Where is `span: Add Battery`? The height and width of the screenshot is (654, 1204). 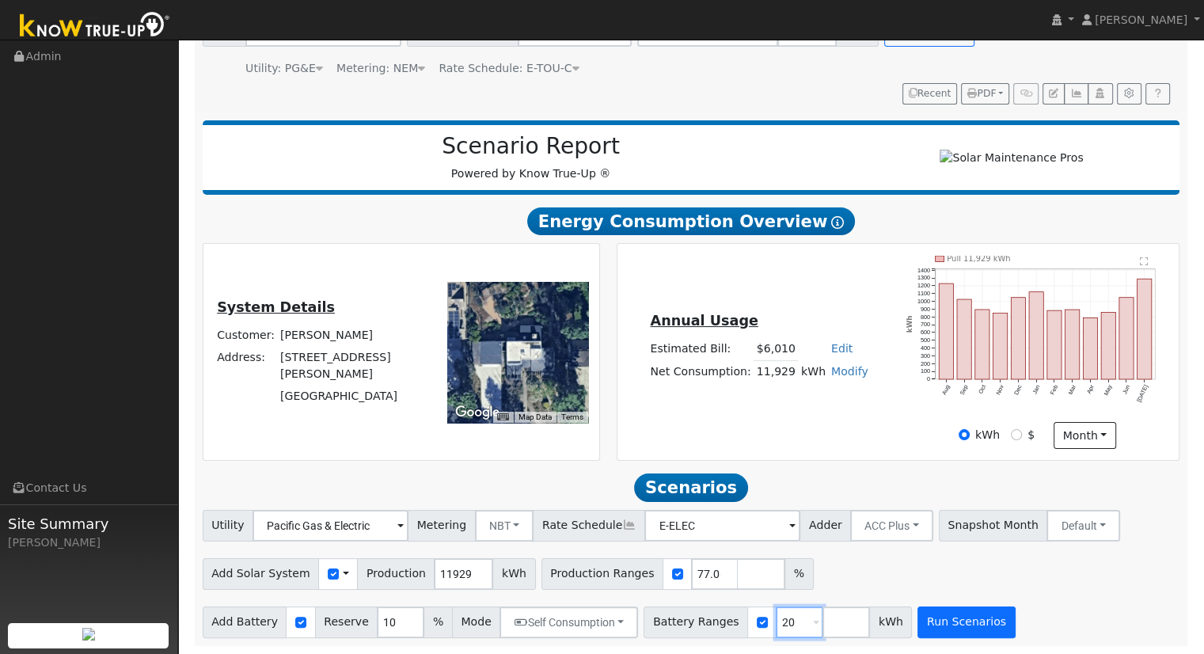 span: Add Battery is located at coordinates (245, 622).